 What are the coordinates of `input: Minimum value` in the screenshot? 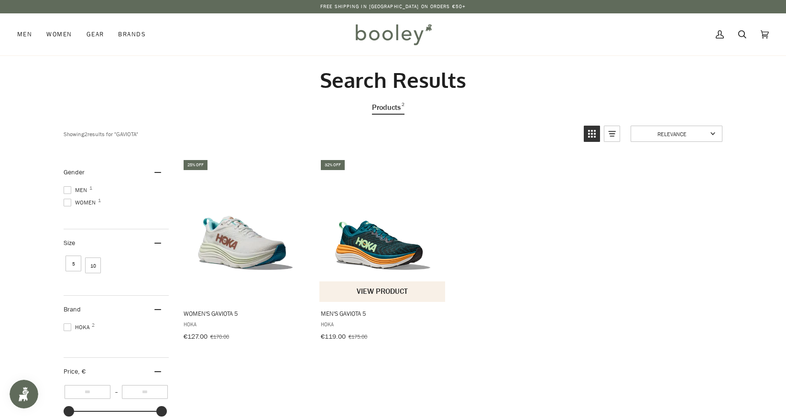 It's located at (87, 392).